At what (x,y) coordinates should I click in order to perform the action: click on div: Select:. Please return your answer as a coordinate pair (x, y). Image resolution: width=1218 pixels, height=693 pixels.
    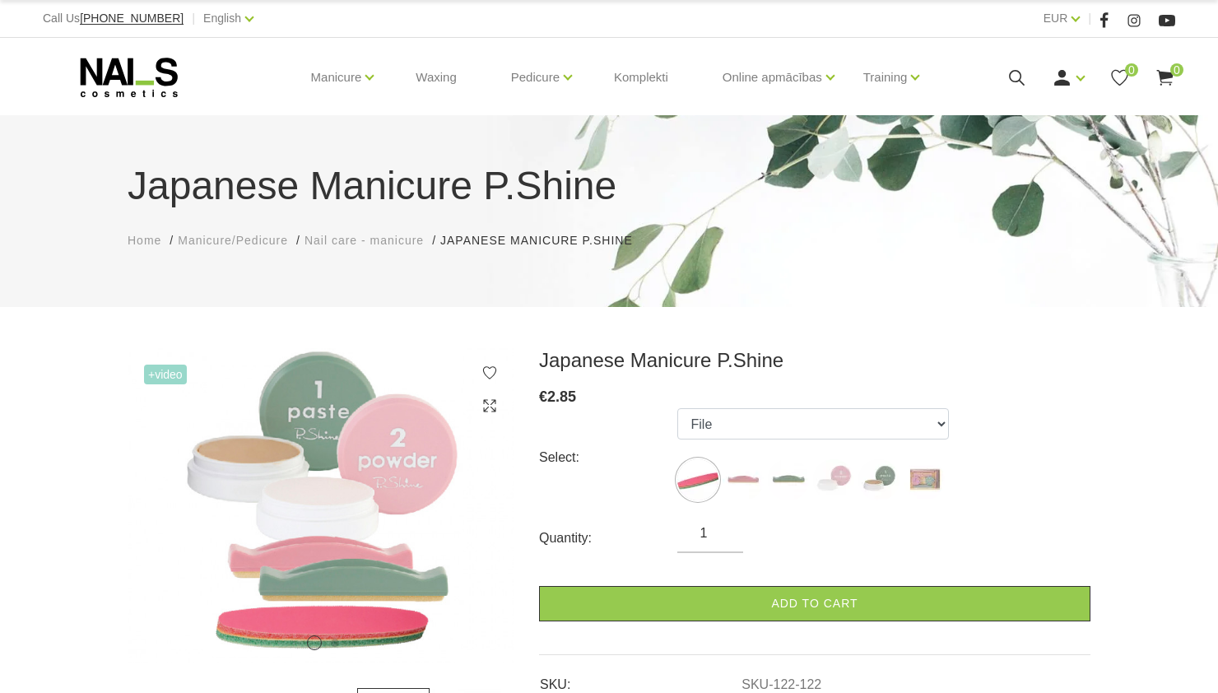
    Looking at the image, I should click on (608, 458).